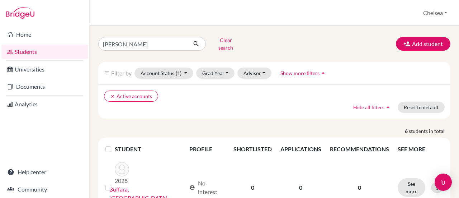 Image resolution: width=459 pixels, height=198 pixels. What do you see at coordinates (20, 13) in the screenshot?
I see `img: Bridge-U` at bounding box center [20, 13].